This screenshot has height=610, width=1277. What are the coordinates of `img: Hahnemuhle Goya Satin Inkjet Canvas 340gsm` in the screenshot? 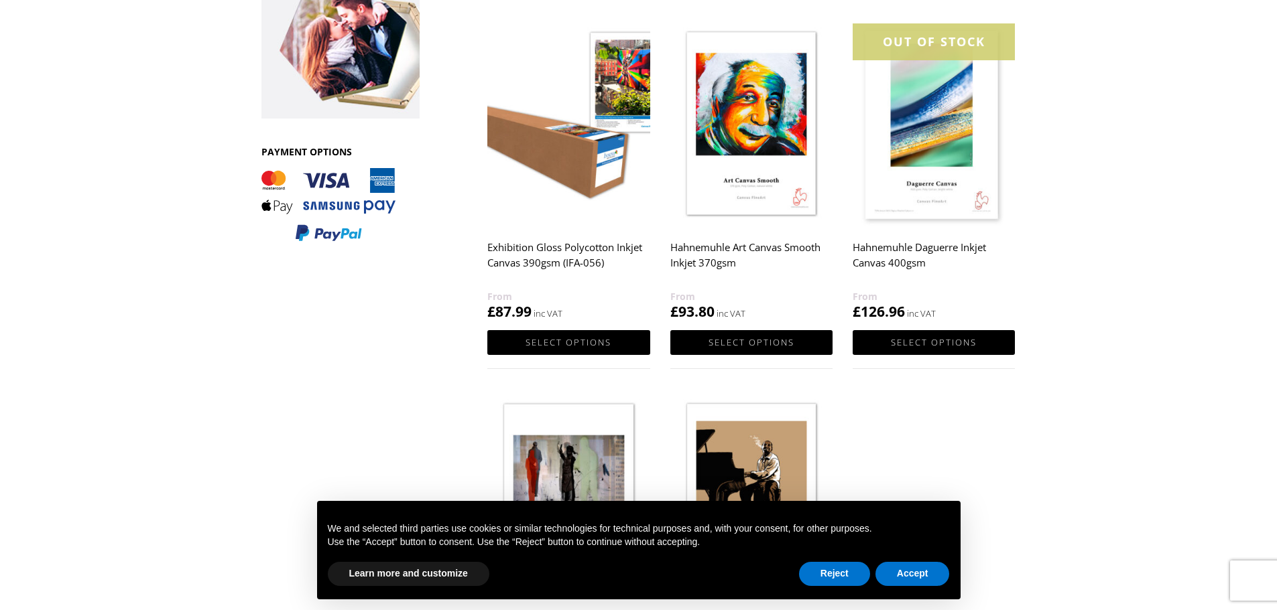 It's located at (568, 497).